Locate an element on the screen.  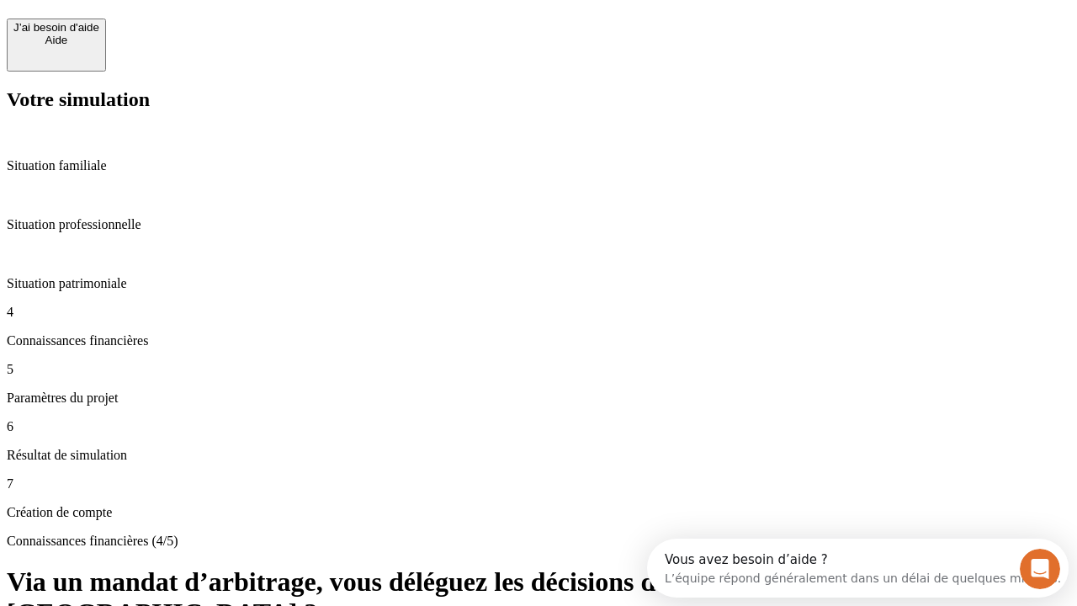
p: Création de compte is located at coordinates (539, 513).